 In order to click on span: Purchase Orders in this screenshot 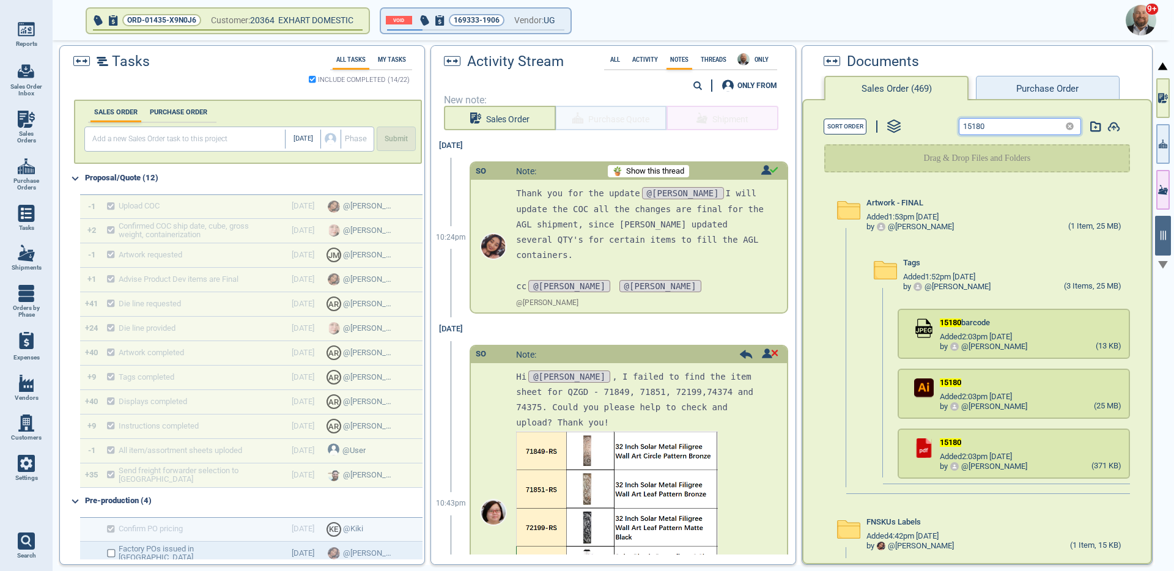, I will do `click(26, 184)`.